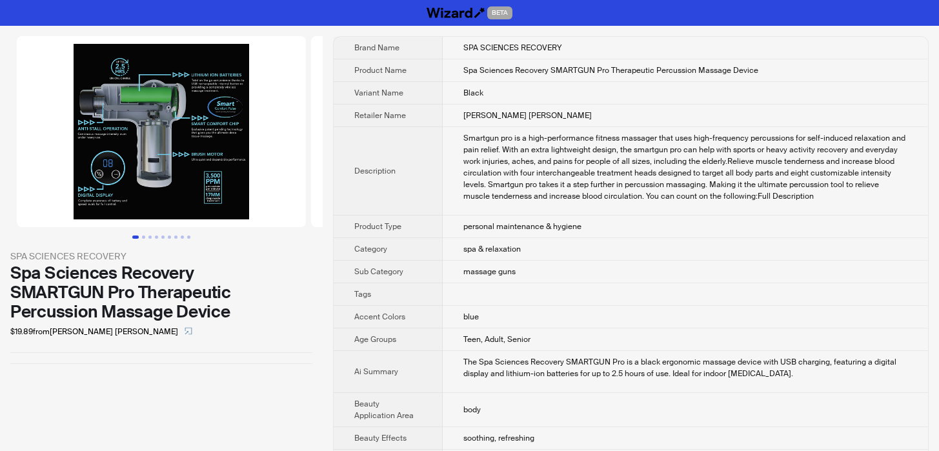 Image resolution: width=939 pixels, height=451 pixels. I want to click on button: Go to slide 7, so click(175, 237).